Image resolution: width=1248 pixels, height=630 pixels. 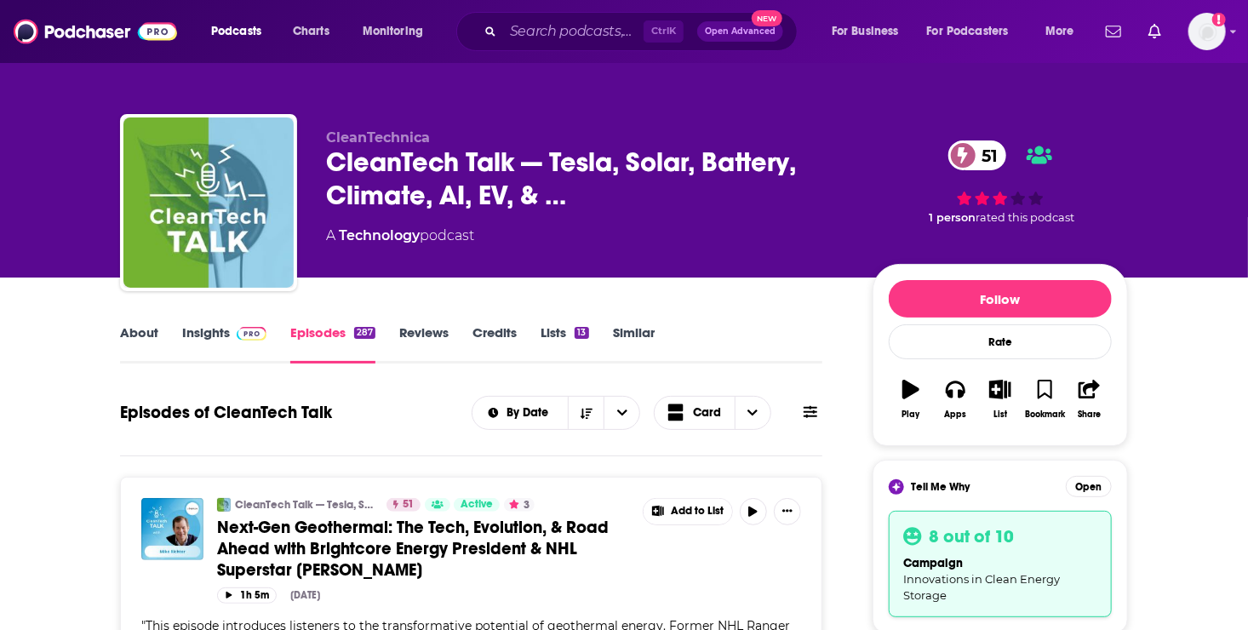 What do you see at coordinates (1044, 399) in the screenshot?
I see `button: Bookmark` at bounding box center [1044, 399].